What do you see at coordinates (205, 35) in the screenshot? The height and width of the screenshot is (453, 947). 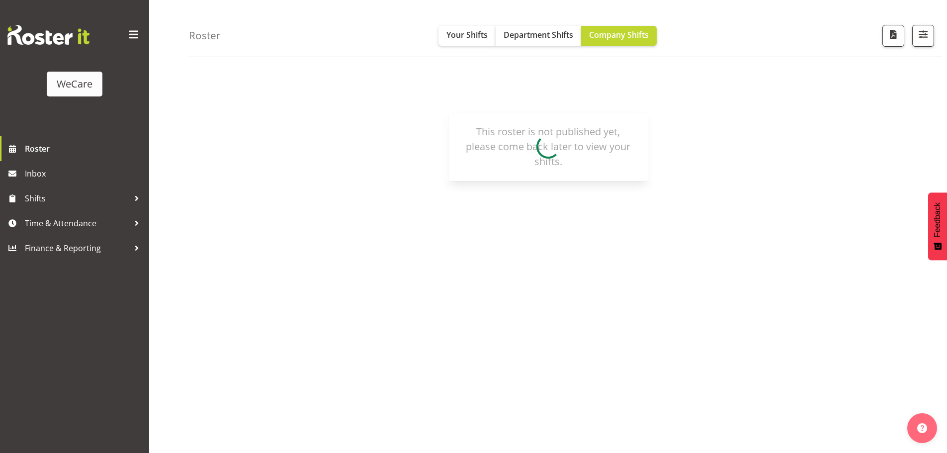 I see `h4: Roster` at bounding box center [205, 35].